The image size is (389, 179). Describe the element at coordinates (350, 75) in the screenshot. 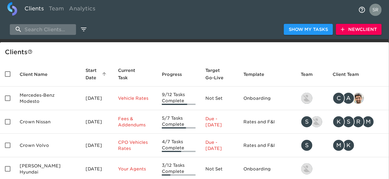

I see `span: Client Team` at that location.